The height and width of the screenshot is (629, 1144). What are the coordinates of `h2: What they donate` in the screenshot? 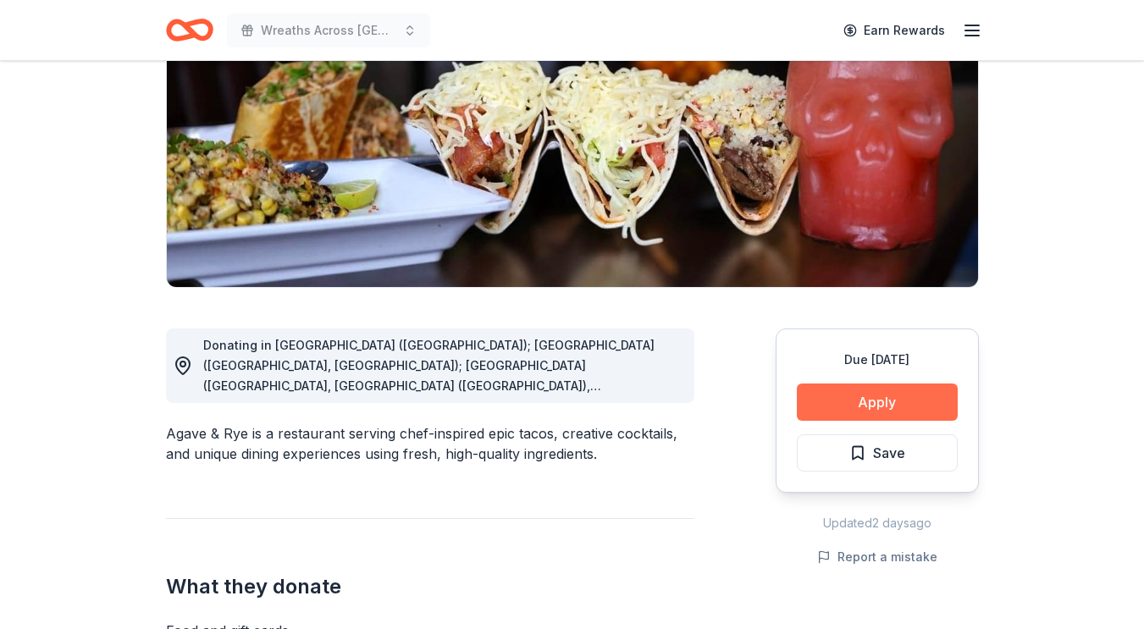 It's located at (430, 587).